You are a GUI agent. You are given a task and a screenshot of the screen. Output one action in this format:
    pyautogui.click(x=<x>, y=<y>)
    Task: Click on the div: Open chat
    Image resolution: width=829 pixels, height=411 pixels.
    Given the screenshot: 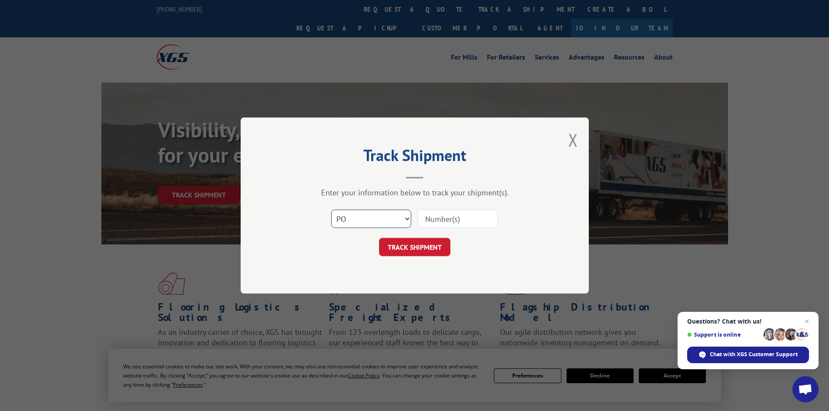 What is the action you would take?
    pyautogui.click(x=805, y=389)
    